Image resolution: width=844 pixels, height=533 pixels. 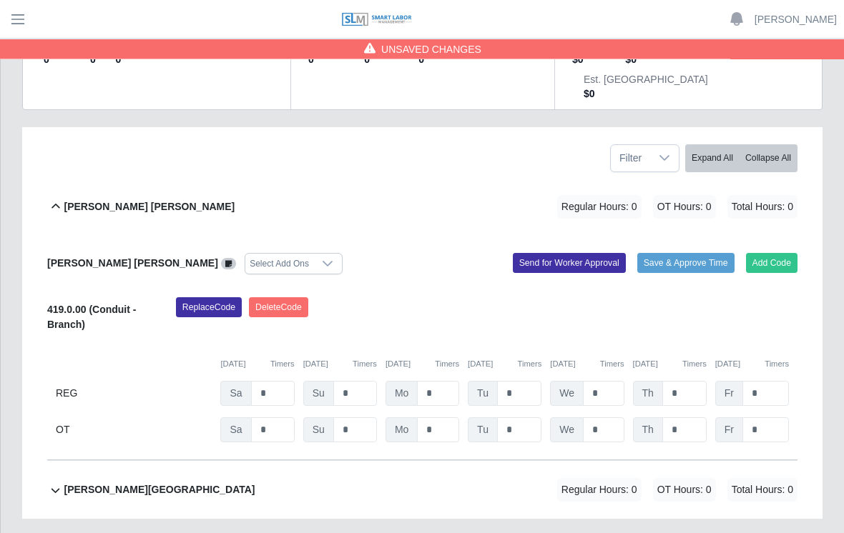 I want to click on button: Expand All, so click(x=712, y=159).